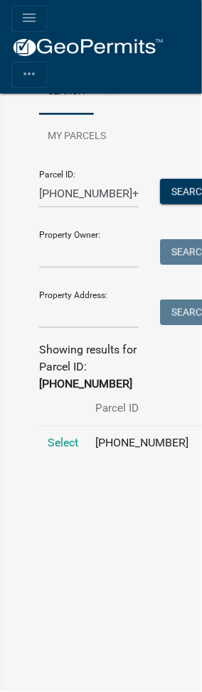  Describe the element at coordinates (141, 409) in the screenshot. I see `th: Parcel ID` at that location.